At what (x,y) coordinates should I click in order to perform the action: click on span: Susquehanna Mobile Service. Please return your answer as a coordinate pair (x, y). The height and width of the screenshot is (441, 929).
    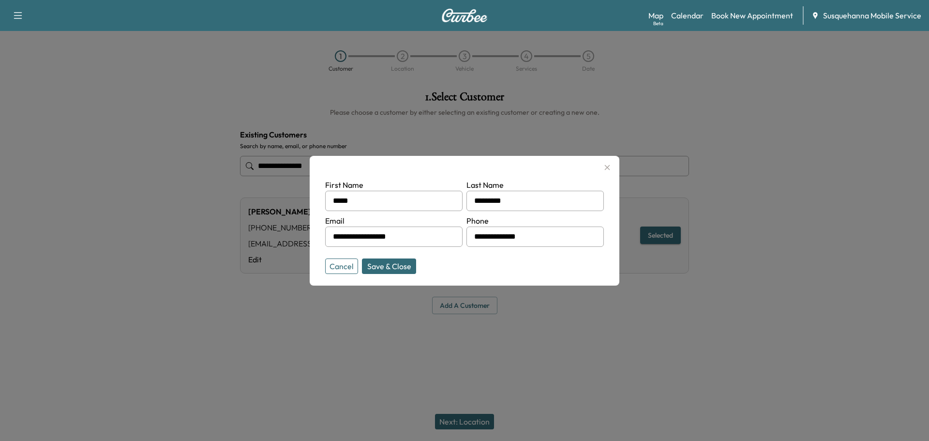
    Looking at the image, I should click on (872, 15).